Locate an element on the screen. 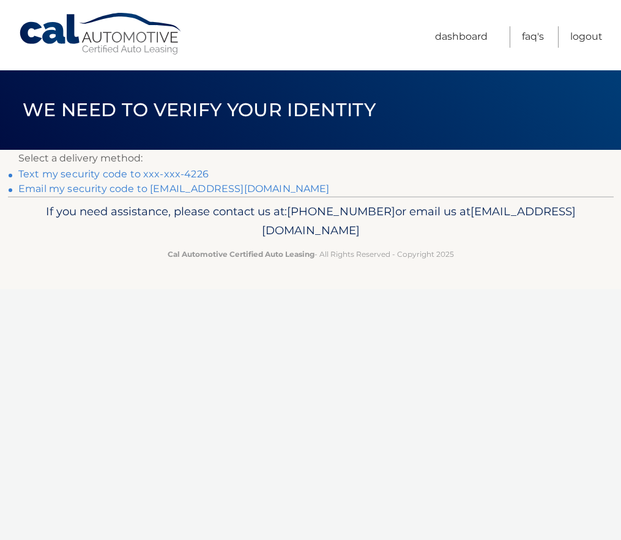 This screenshot has width=621, height=540. a: Cal Automotive is located at coordinates (101, 34).